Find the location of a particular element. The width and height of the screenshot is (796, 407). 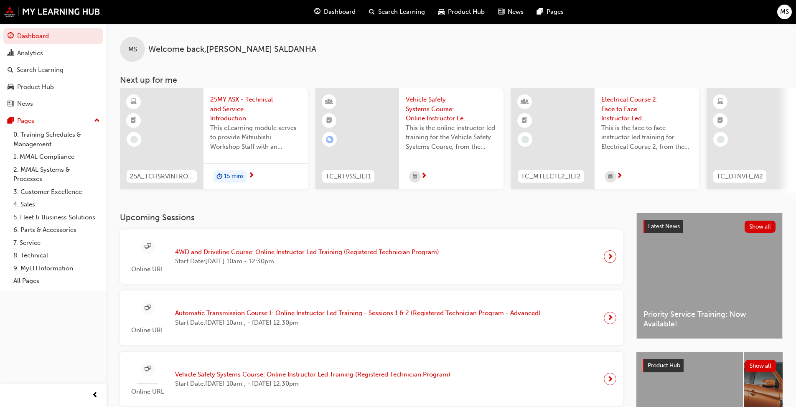

span: 15 mins is located at coordinates (234, 176).